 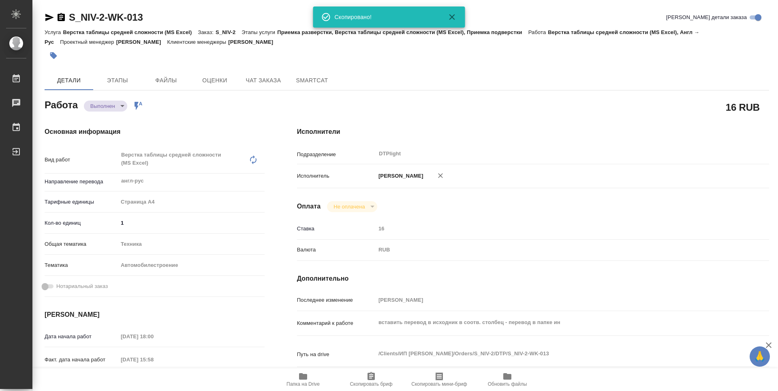 I want to click on p: S_NIV-2, so click(x=229, y=32).